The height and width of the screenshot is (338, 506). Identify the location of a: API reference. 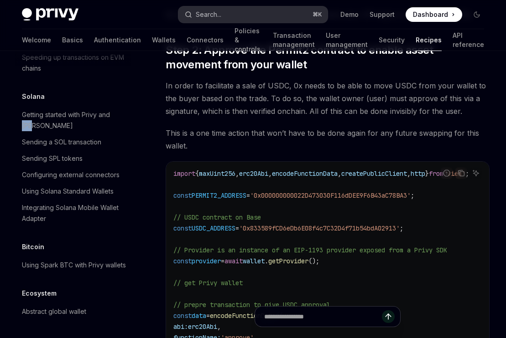
(468, 40).